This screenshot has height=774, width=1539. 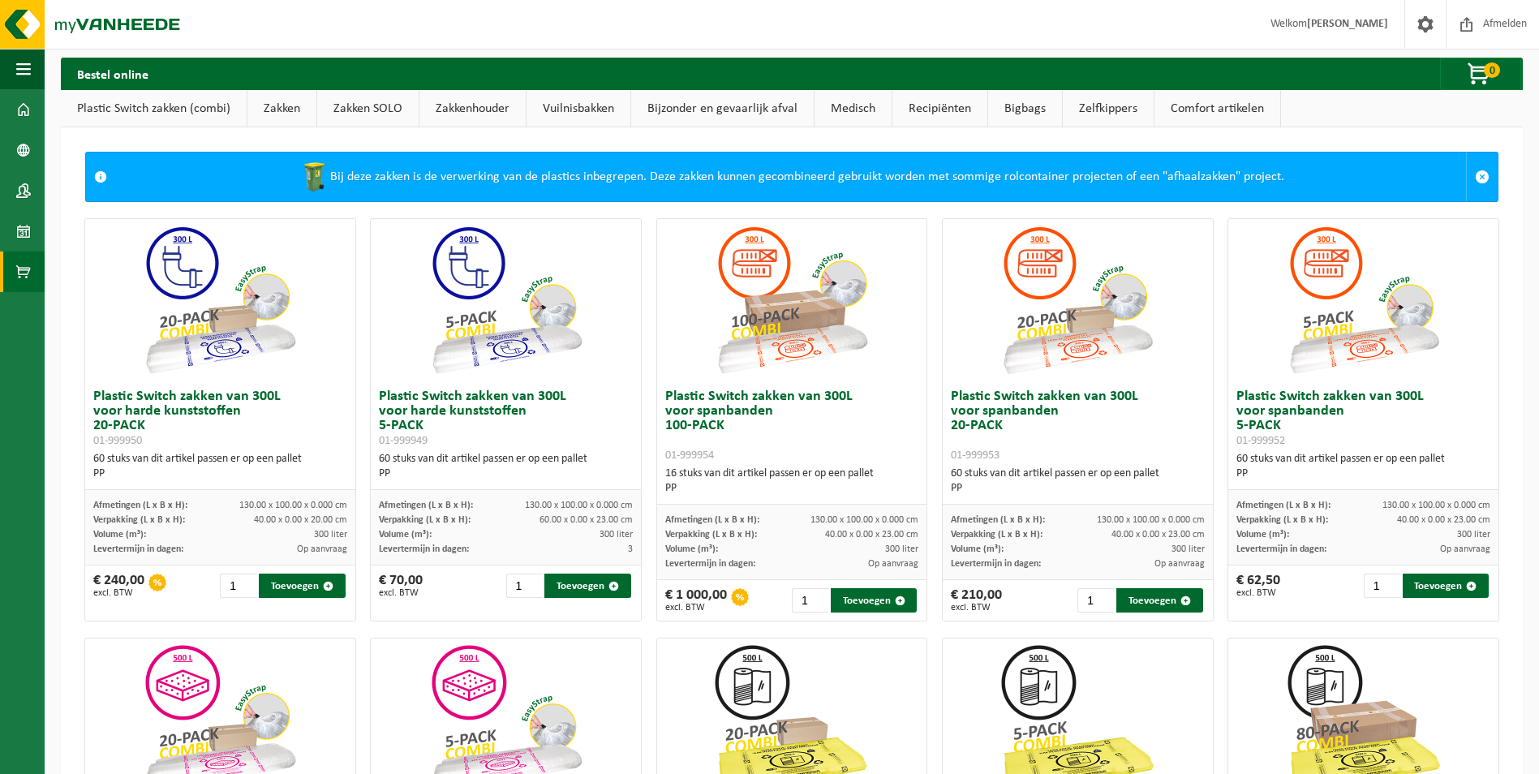 I want to click on div: € 1 000,00, so click(x=696, y=600).